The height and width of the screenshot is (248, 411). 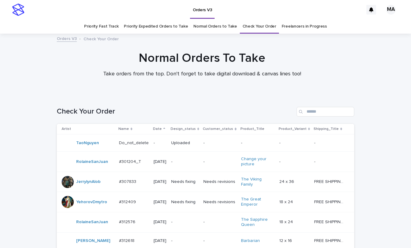 What do you see at coordinates (175, 112) in the screenshot?
I see `h1: Check Your Order` at bounding box center [175, 112].